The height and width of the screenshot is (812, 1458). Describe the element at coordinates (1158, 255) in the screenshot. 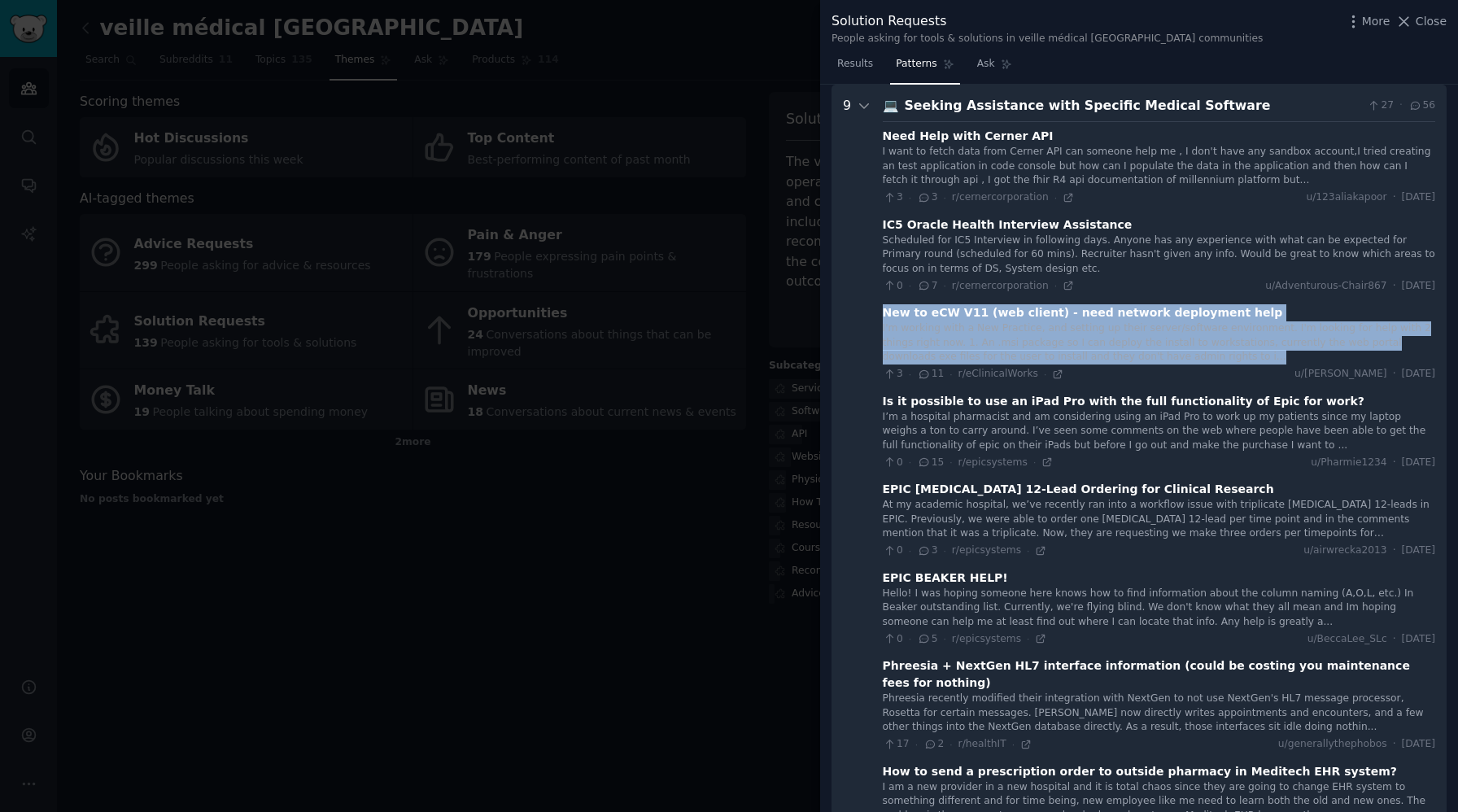

I see `div: Scheduled for IC5 Interview in following days. Anyone has any experience with what can be expecte...` at that location.